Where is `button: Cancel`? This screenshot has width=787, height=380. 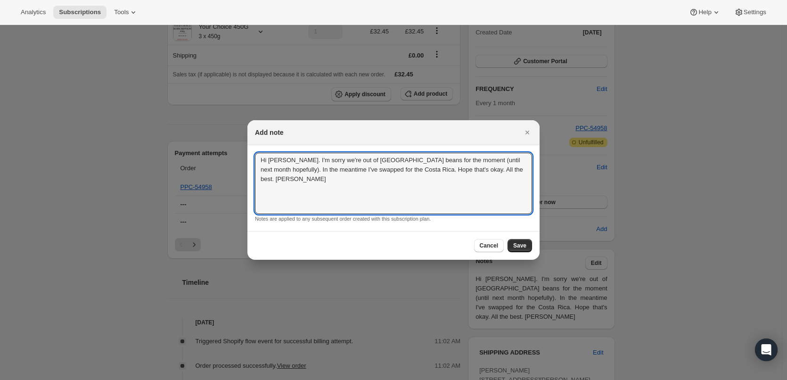 button: Cancel is located at coordinates (489, 246).